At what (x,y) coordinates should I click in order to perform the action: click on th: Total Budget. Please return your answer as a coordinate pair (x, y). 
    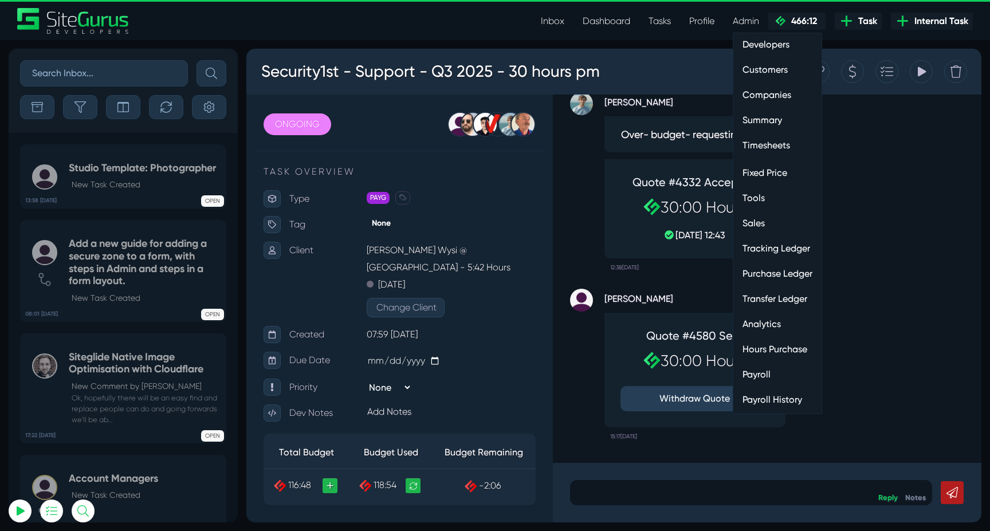
    Looking at the image, I should click on (60, 404).